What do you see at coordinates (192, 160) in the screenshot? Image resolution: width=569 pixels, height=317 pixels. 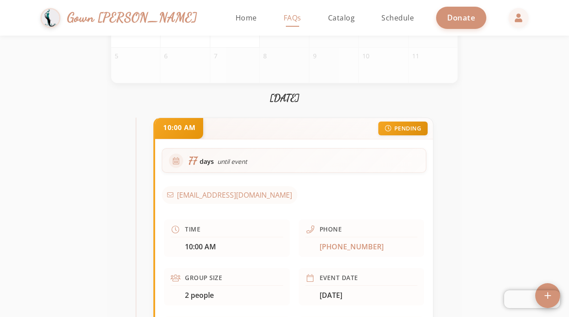 I see `span: 77` at bounding box center [192, 160].